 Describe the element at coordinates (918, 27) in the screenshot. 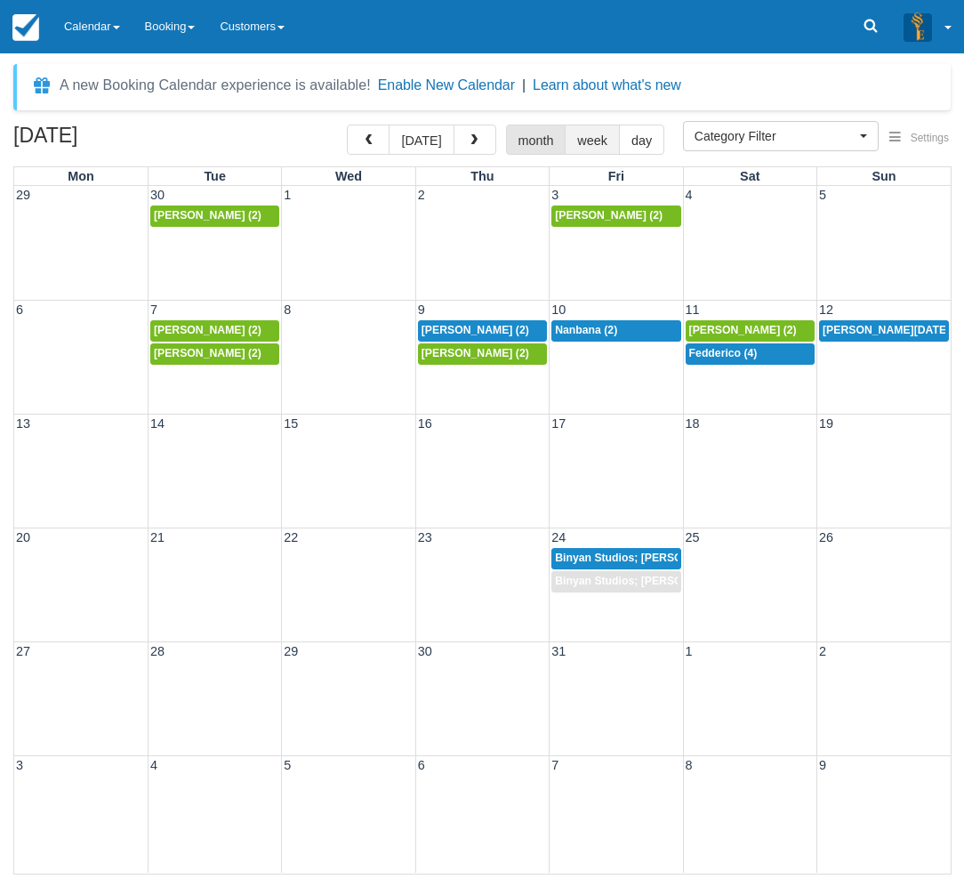

I see `img: A3` at that location.